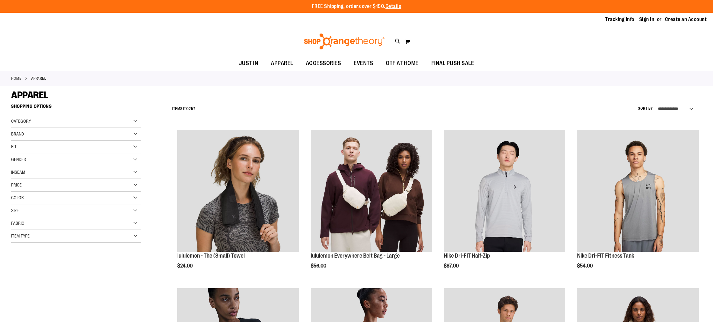 The image size is (713, 322). Describe the element at coordinates (18, 172) in the screenshot. I see `span: Inseam` at that location.